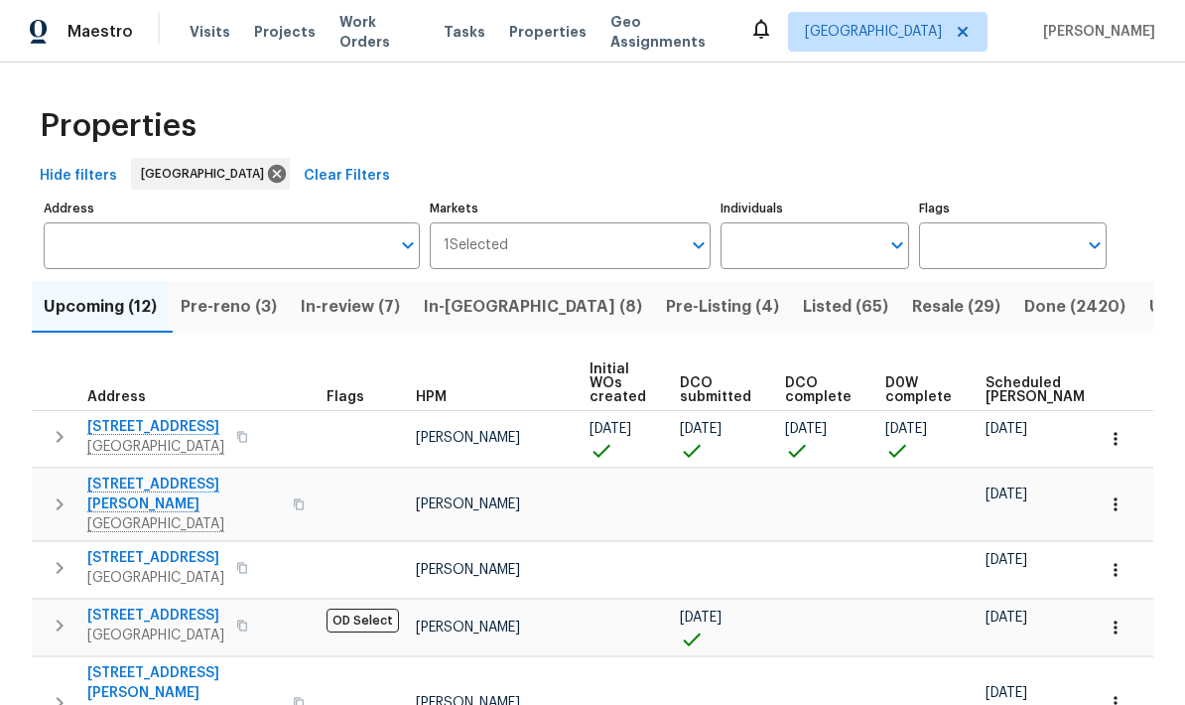 Image resolution: width=1185 pixels, height=705 pixels. I want to click on span: Work Orders, so click(379, 32).